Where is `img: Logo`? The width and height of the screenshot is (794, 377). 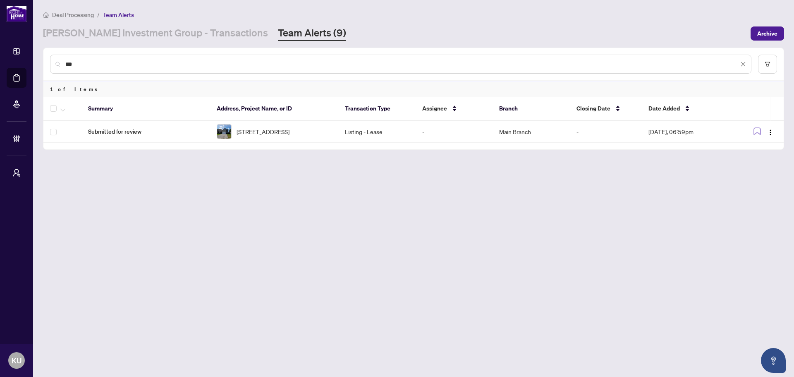 img: Logo is located at coordinates (771, 132).